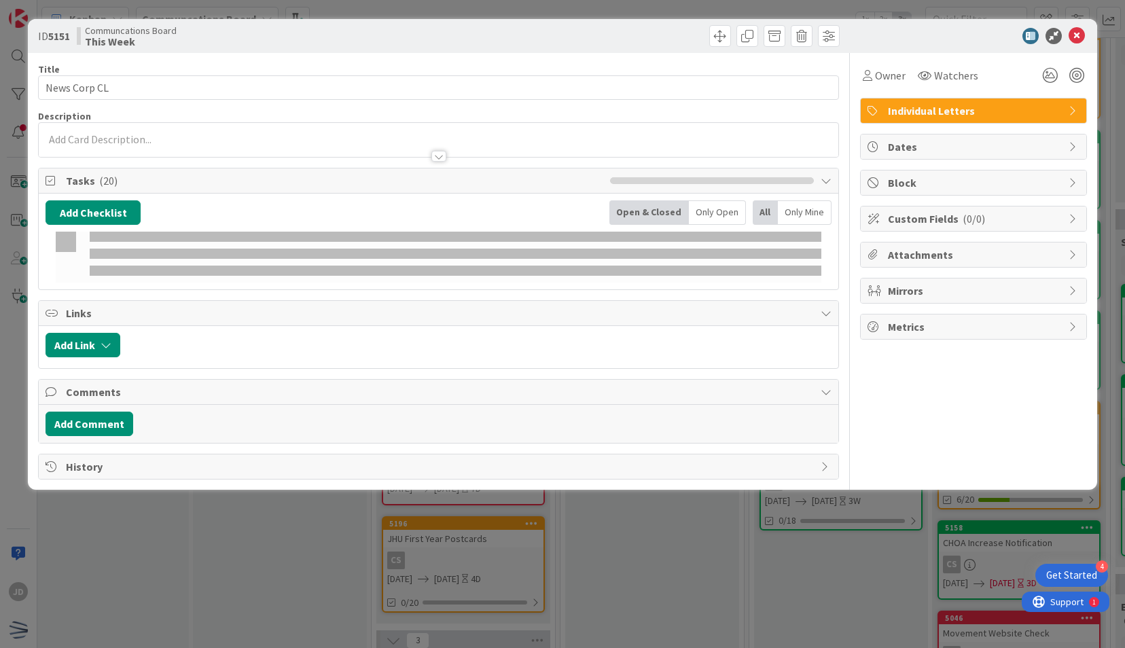  What do you see at coordinates (440, 392) in the screenshot?
I see `span: Comments` at bounding box center [440, 392].